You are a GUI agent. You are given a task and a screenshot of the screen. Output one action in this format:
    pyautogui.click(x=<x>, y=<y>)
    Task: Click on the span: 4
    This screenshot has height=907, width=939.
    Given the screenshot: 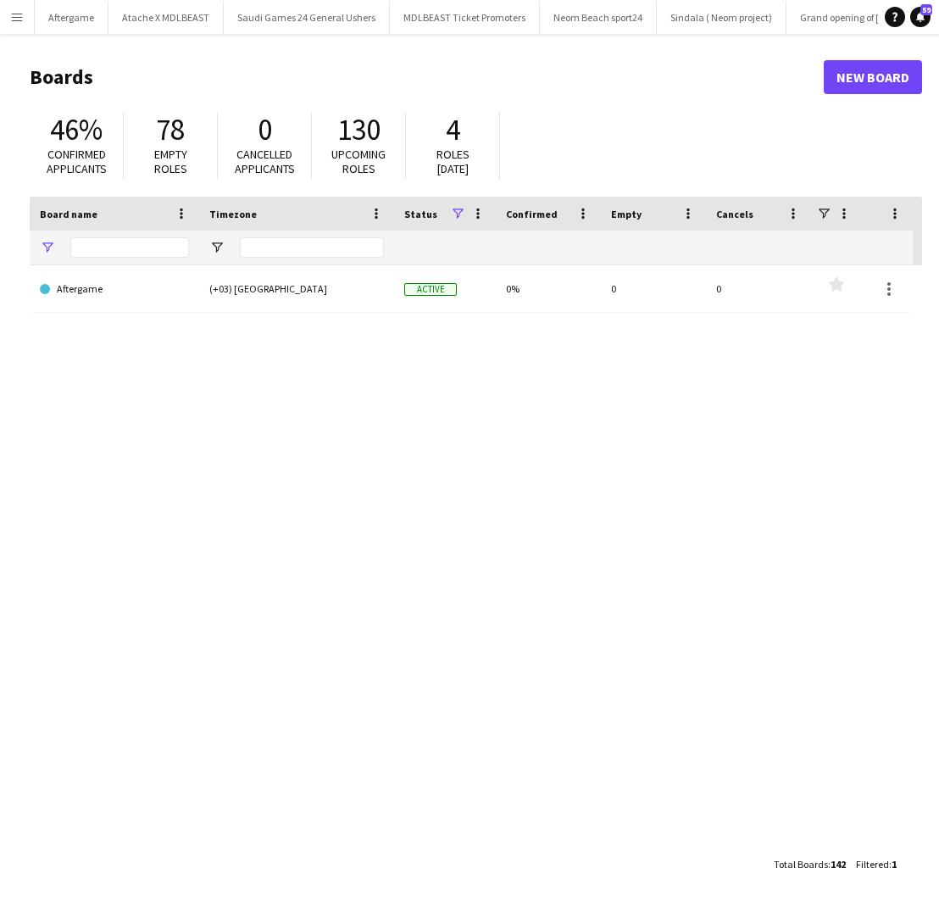 What is the action you would take?
    pyautogui.click(x=453, y=130)
    